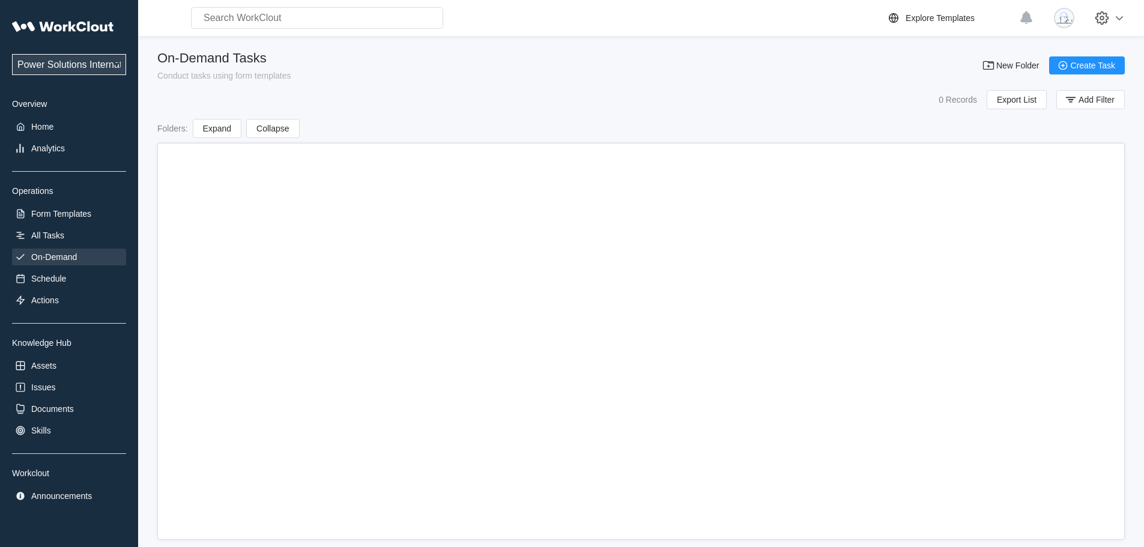 This screenshot has height=547, width=1144. Describe the element at coordinates (172, 128) in the screenshot. I see `div: Folders :` at that location.